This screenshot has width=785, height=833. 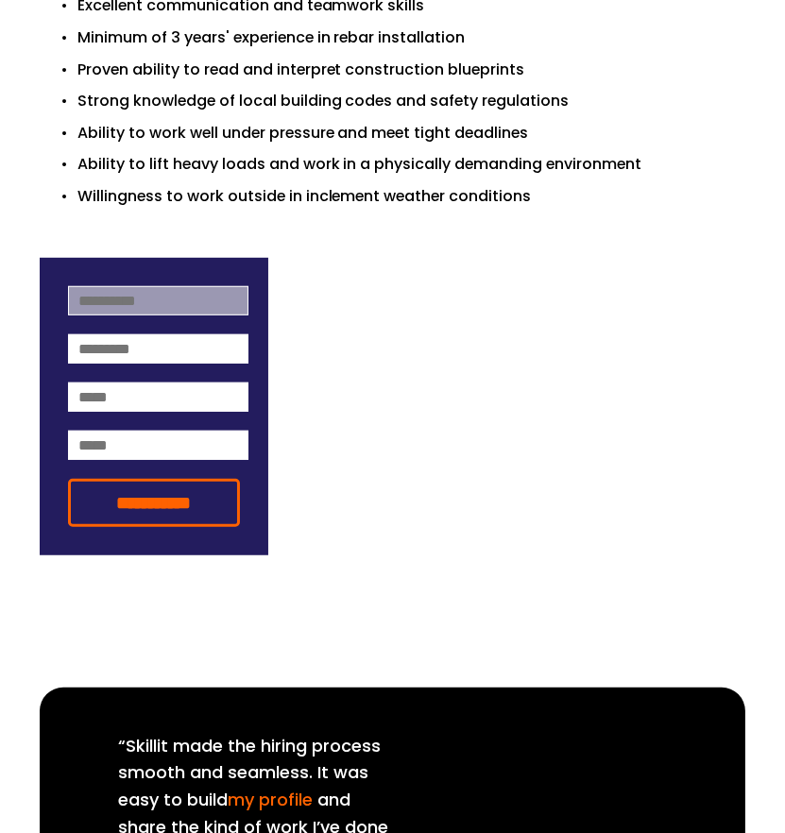 I want to click on p: Ability to lift heavy loads and work in a physically demanding environment, so click(x=412, y=164).